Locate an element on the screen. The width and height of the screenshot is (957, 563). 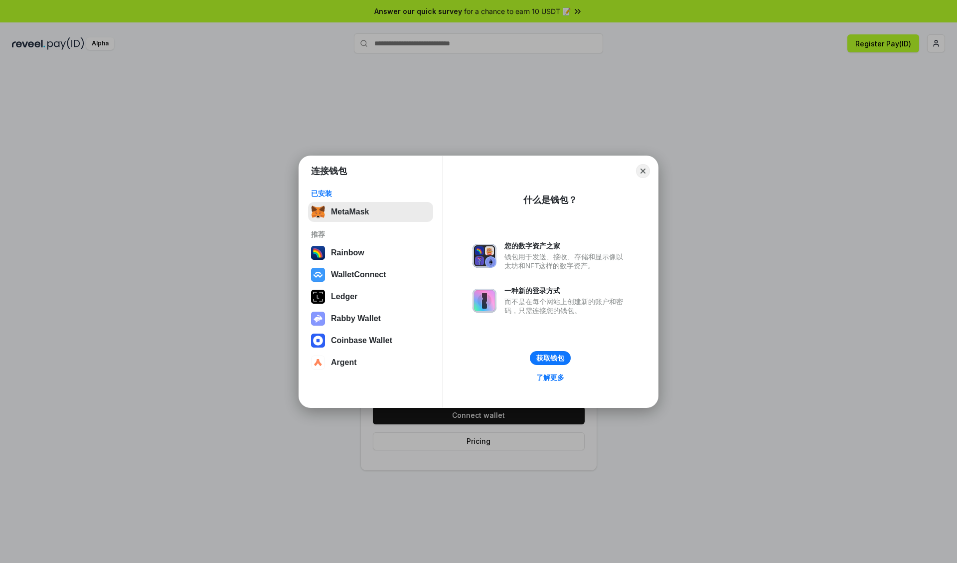
div: MetaMask is located at coordinates (350, 212).